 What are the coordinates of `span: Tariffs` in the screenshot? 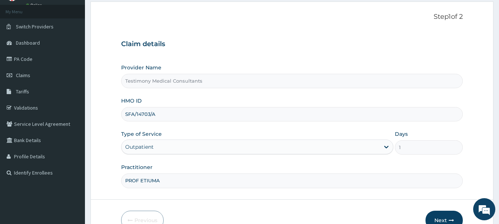 It's located at (23, 92).